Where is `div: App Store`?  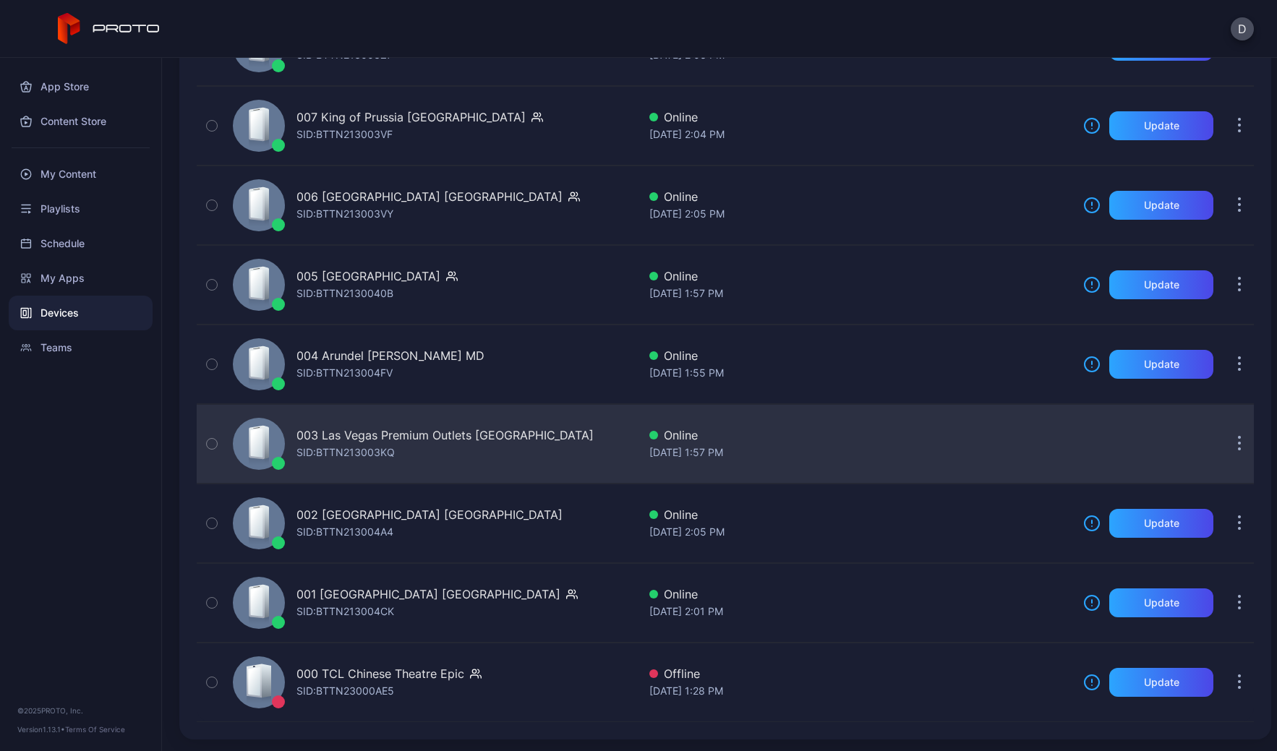 div: App Store is located at coordinates (80, 87).